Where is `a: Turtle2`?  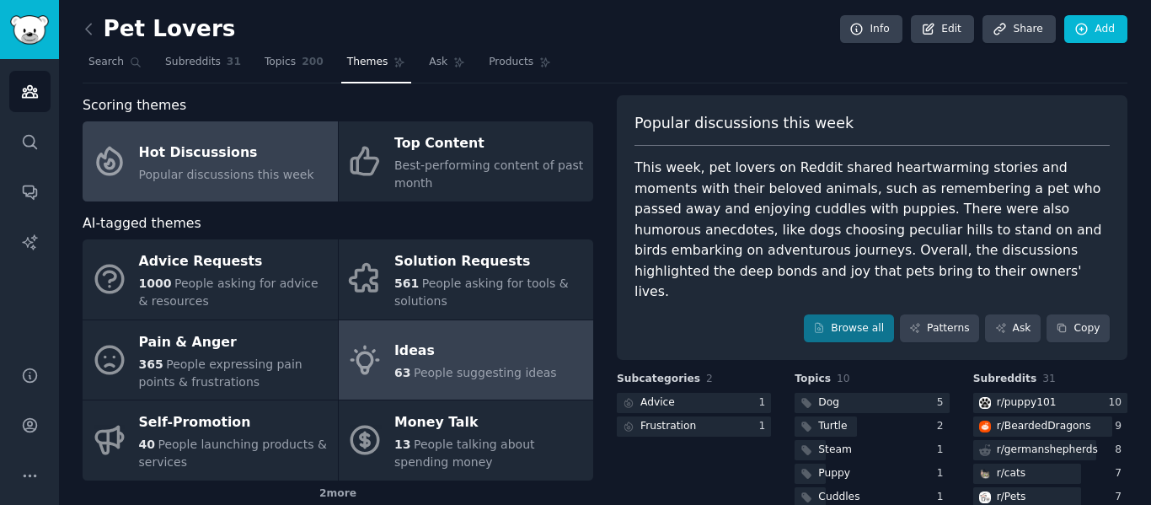 a: Turtle2 is located at coordinates (871, 426).